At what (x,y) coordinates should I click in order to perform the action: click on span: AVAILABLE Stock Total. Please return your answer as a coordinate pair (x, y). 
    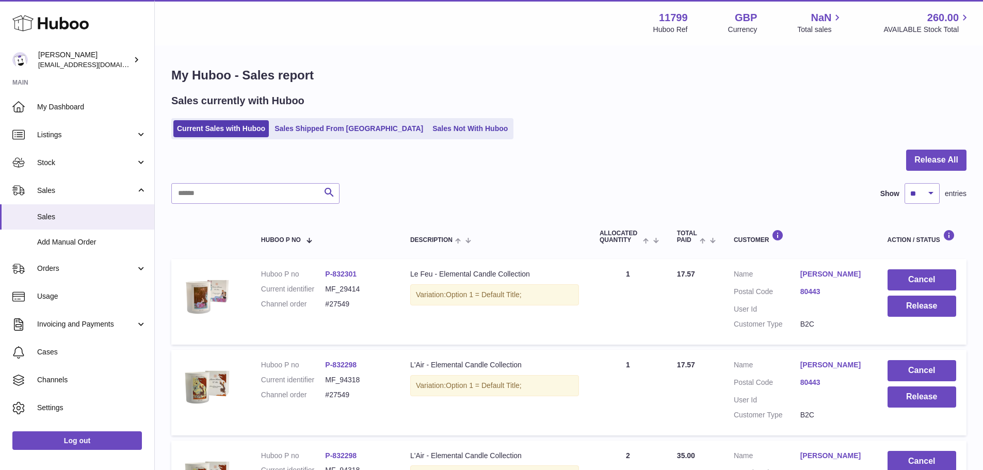
    Looking at the image, I should click on (927, 29).